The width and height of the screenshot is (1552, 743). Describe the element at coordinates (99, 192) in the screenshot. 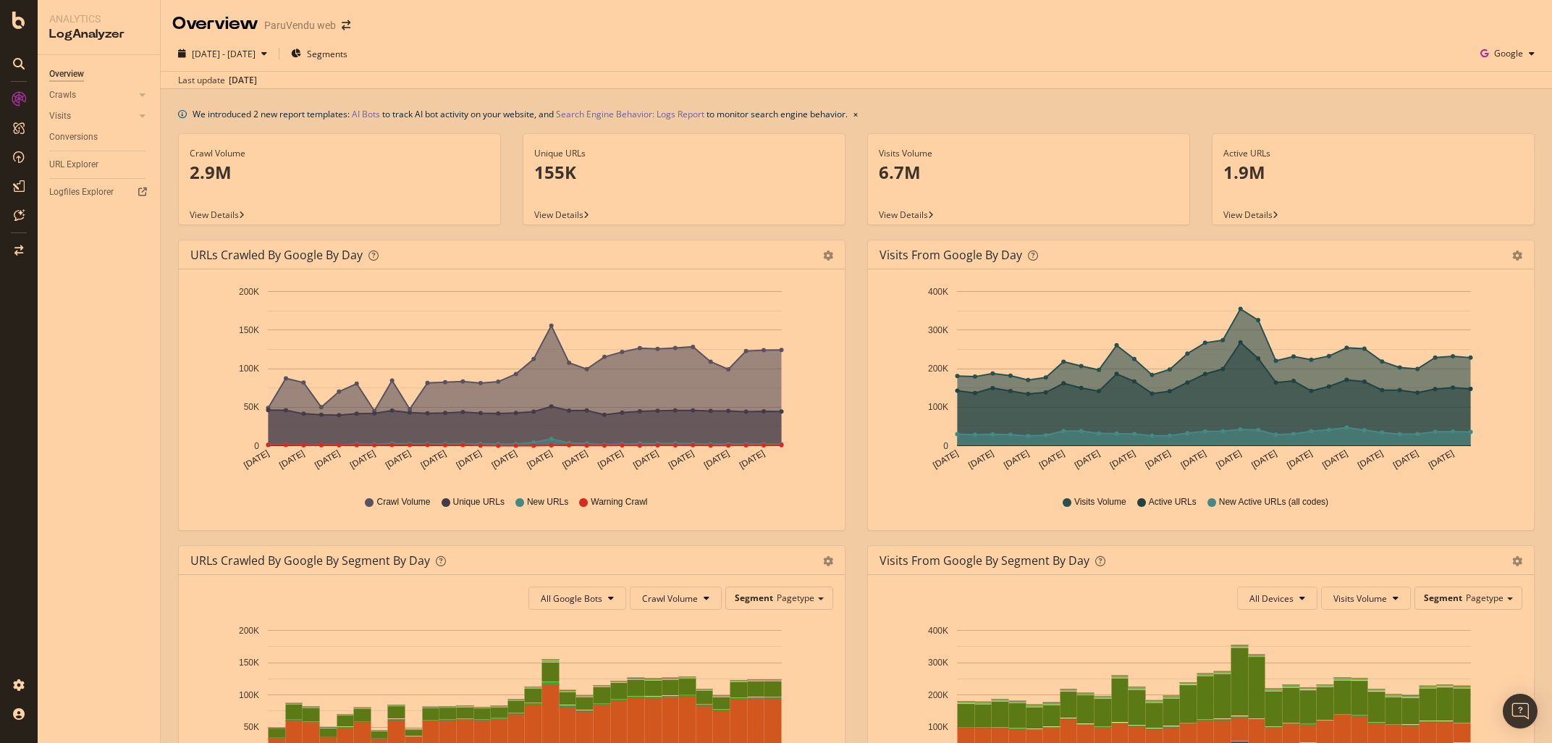

I see `a: Logfiles Explorer` at that location.